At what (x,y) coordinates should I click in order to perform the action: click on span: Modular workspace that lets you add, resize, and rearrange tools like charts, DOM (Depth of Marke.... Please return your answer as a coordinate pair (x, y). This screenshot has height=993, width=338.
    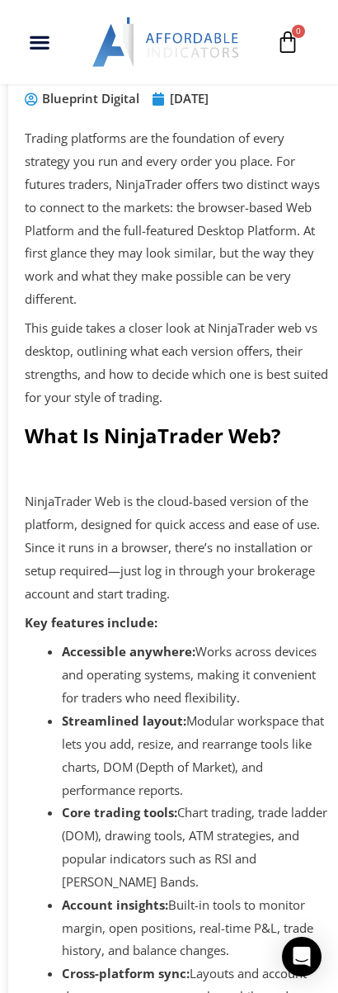
    Looking at the image, I should click on (193, 755).